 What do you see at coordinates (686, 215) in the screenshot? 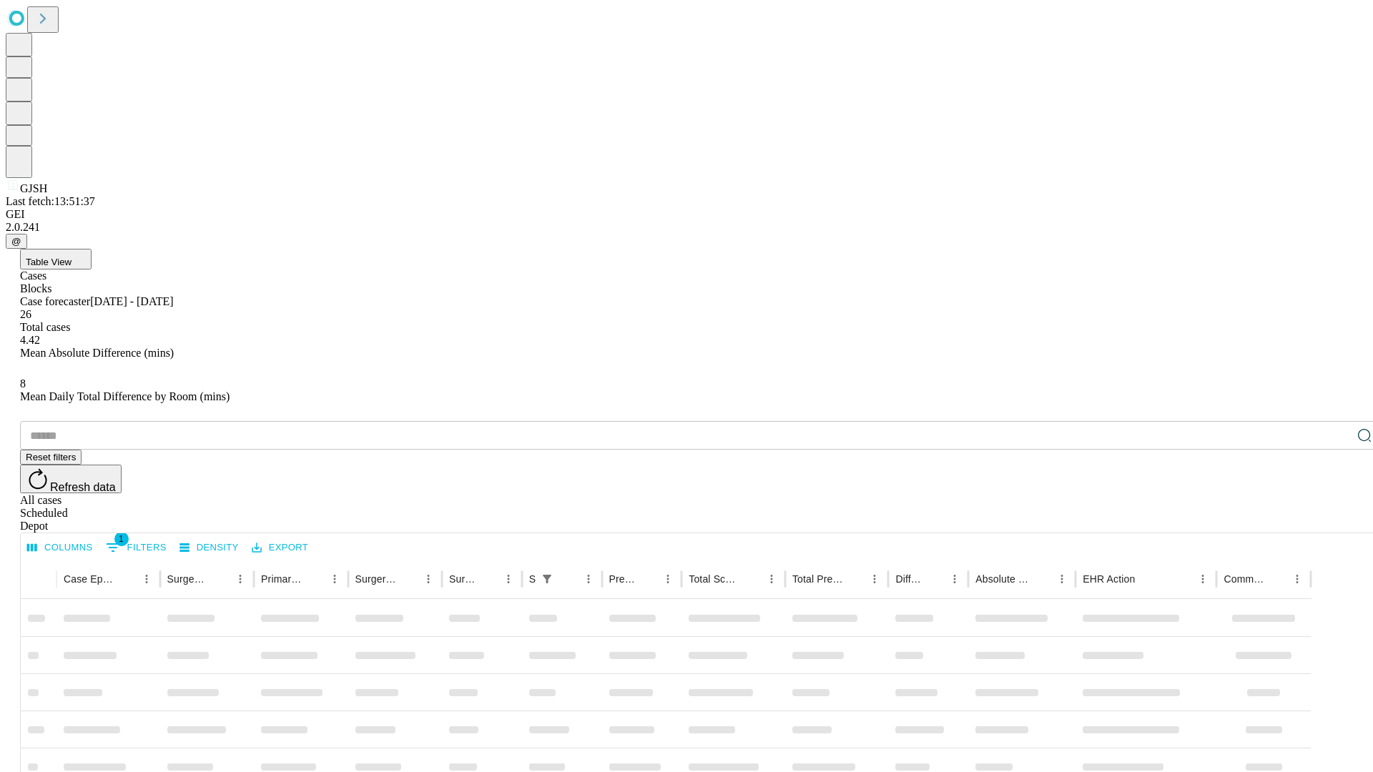
I see `div: GEI` at bounding box center [686, 215].